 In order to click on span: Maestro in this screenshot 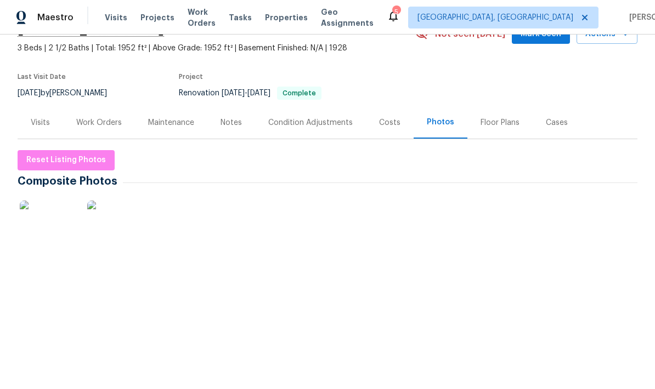, I will do `click(55, 18)`.